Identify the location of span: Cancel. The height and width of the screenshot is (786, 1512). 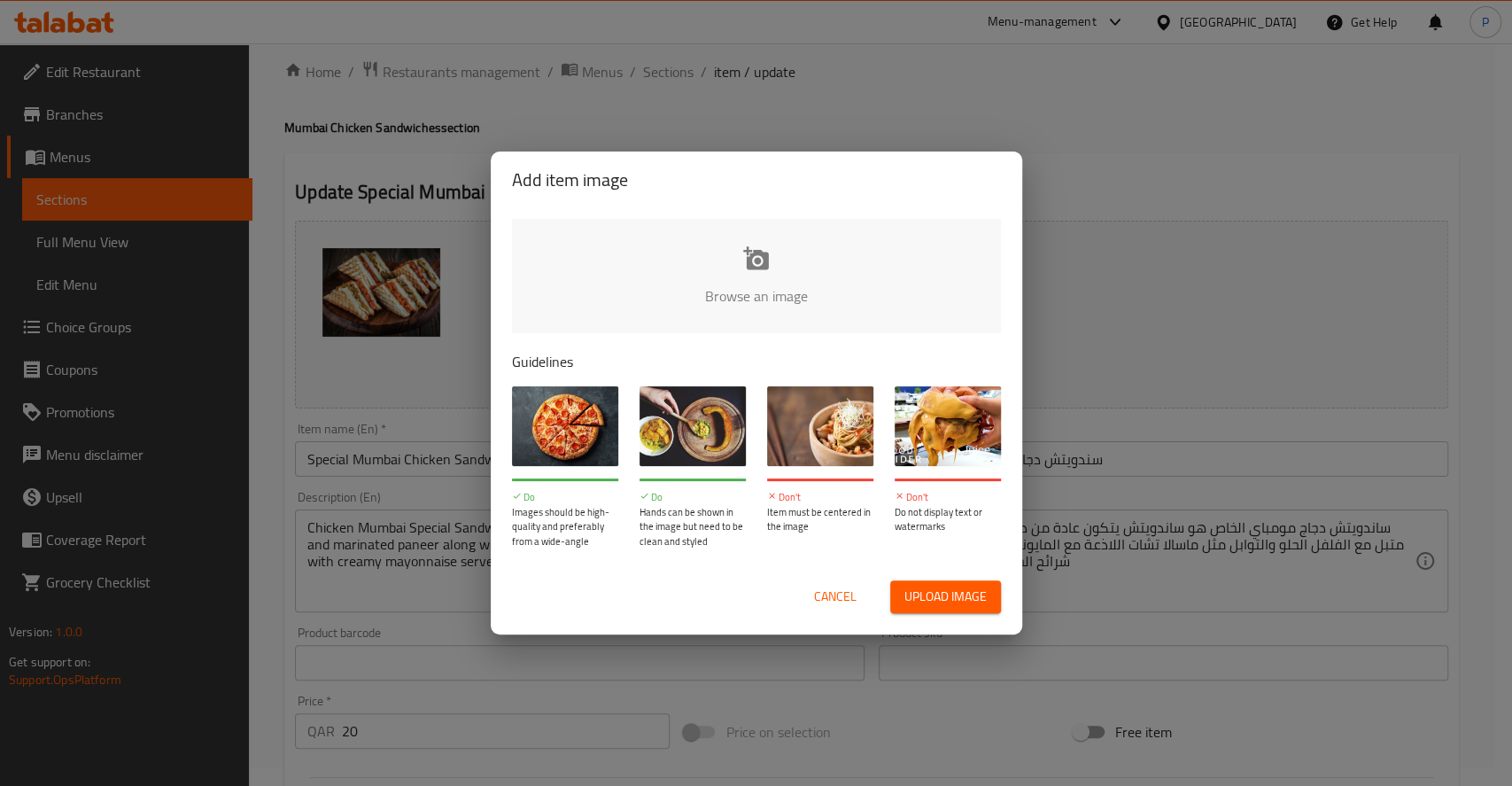
(836, 597).